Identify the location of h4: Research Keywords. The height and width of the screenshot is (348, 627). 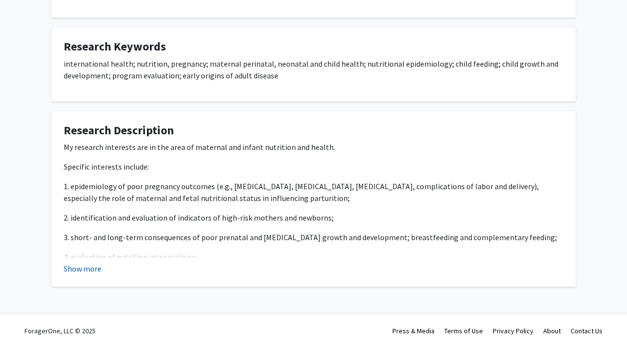
(314, 47).